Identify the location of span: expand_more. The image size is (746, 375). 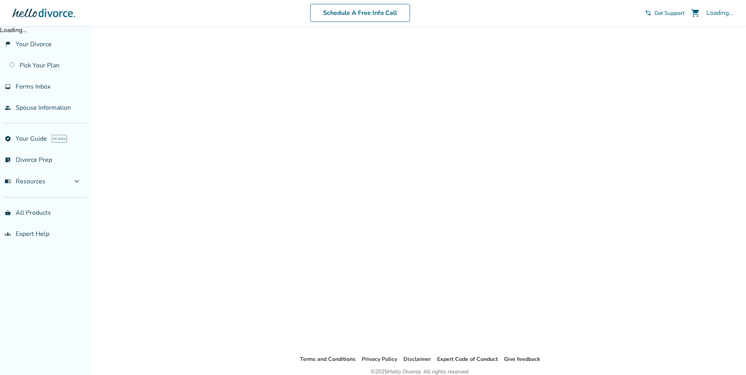
(77, 181).